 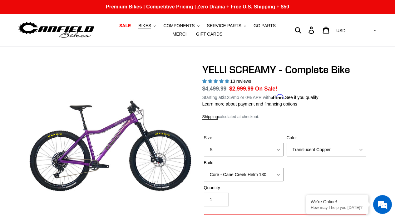 I want to click on p: How may I help you today?, so click(x=337, y=207).